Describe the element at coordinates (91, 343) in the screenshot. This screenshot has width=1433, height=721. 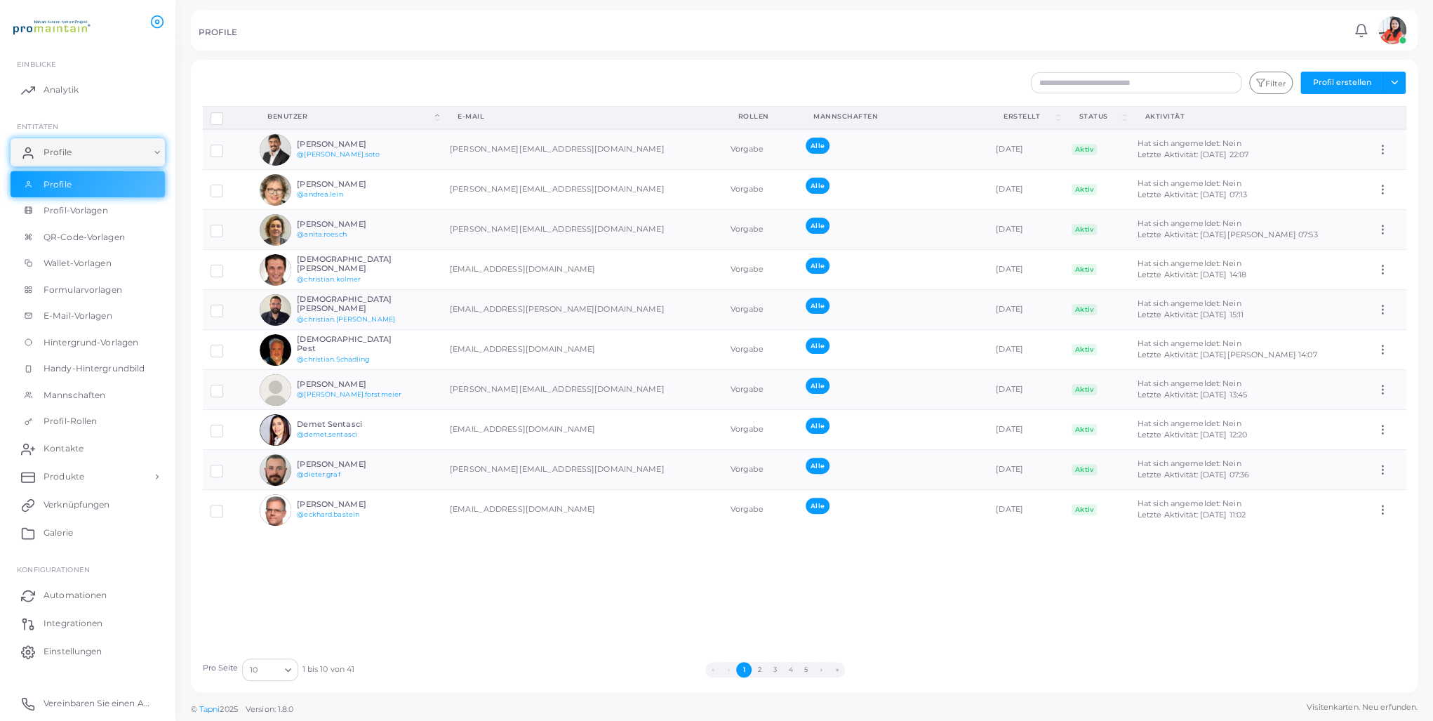
I see `span: Hintergrund-Vorlagen` at that location.